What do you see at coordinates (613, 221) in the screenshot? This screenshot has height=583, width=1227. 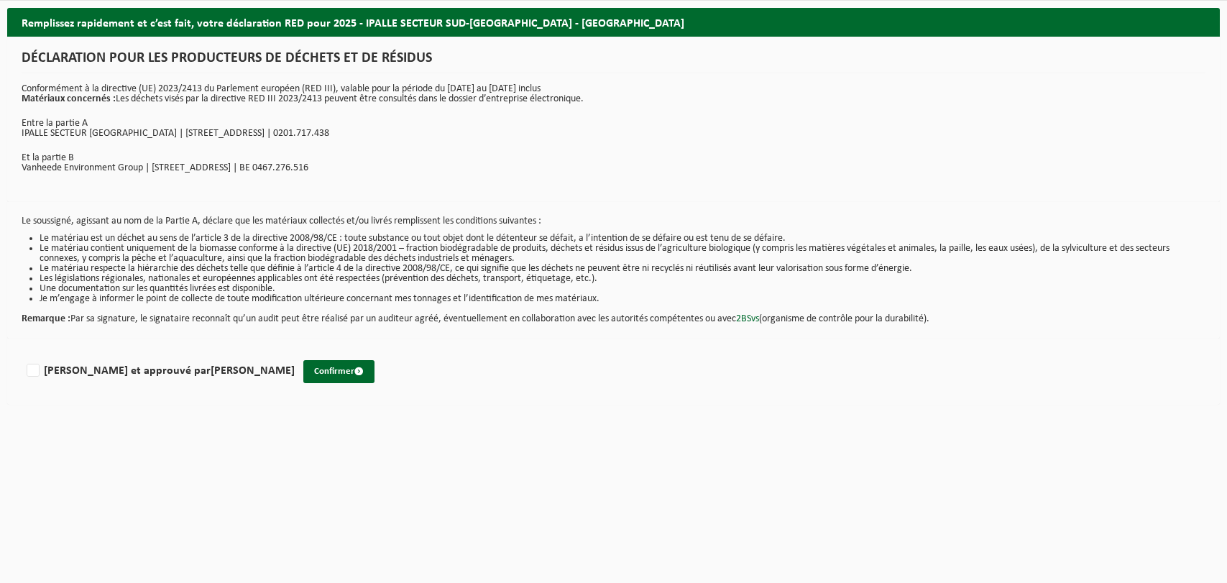 I see `p: Le soussigné, agissant au nom de la Partie A, déclare que les matériaux collectés et/ou livrés re...` at bounding box center [613, 221].